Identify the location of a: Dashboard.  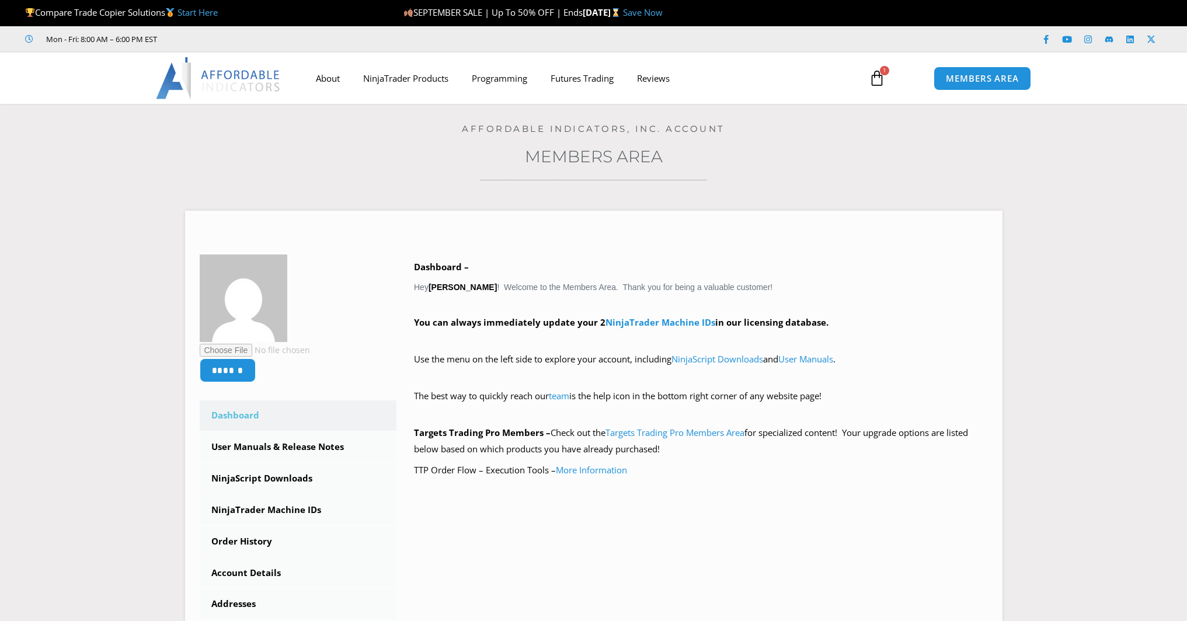
(298, 416).